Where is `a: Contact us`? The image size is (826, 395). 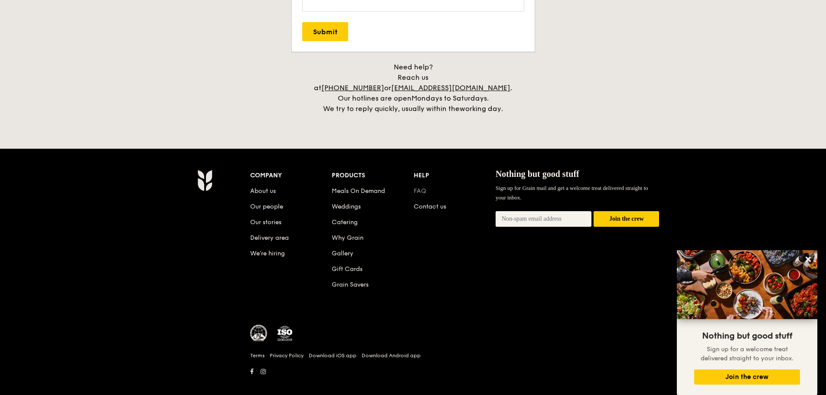
a: Contact us is located at coordinates (430, 206).